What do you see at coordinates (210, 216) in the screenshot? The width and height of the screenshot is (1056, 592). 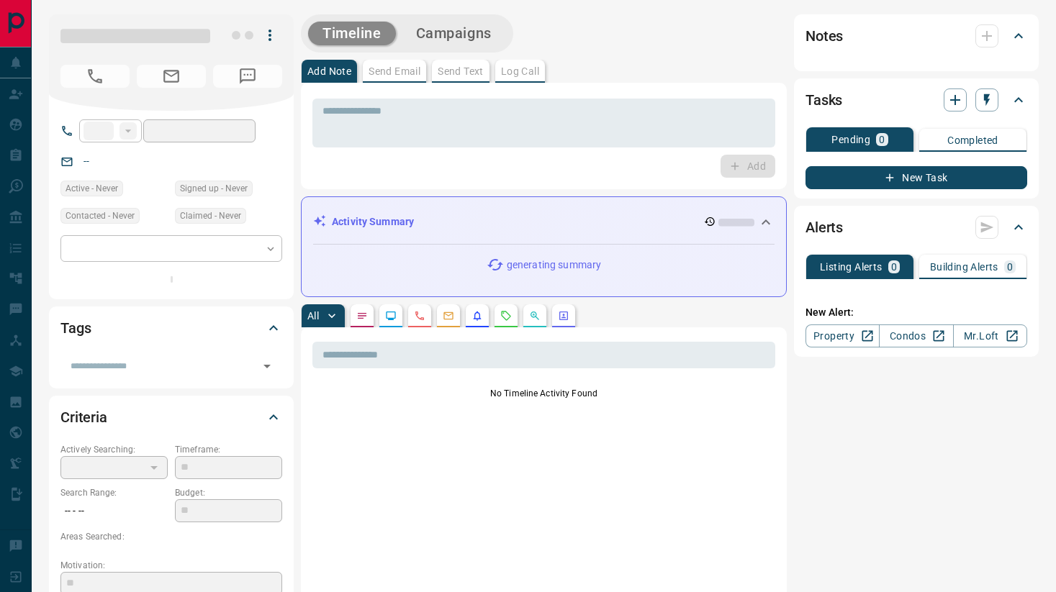 I see `span: Claimed - Never` at bounding box center [210, 216].